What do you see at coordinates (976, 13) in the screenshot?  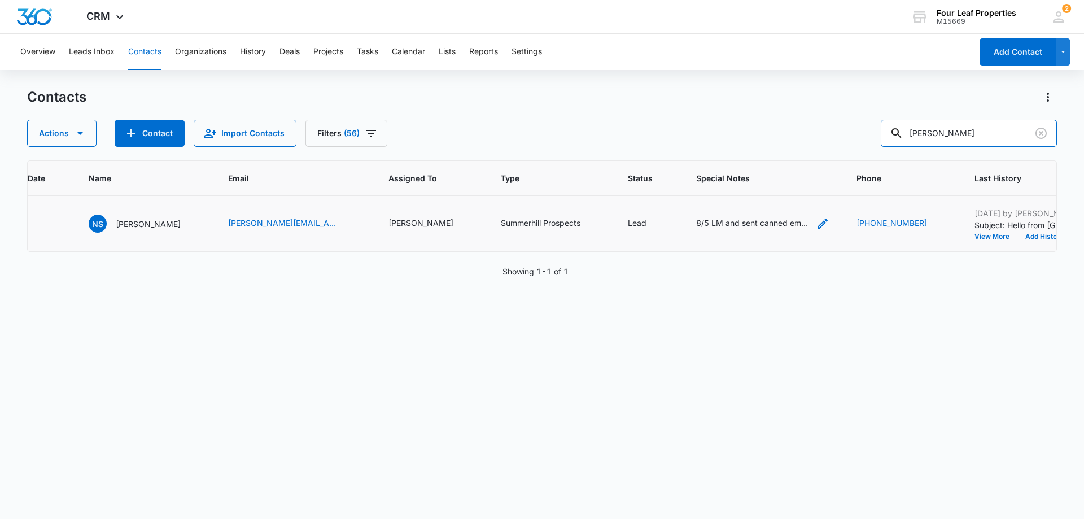 I see `div: account name` at bounding box center [976, 13].